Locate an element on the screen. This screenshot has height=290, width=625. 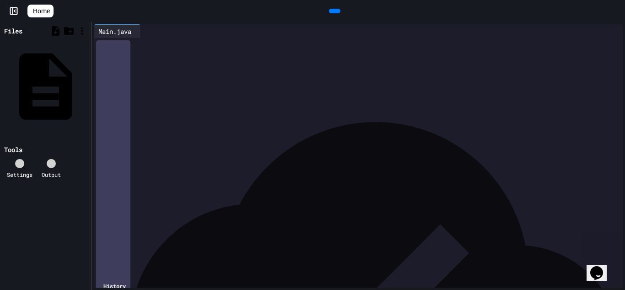
a: Home is located at coordinates (40, 11).